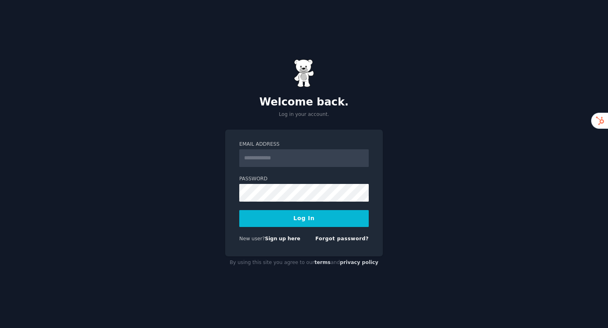 The image size is (608, 328). I want to click on a: privacy policy, so click(359, 262).